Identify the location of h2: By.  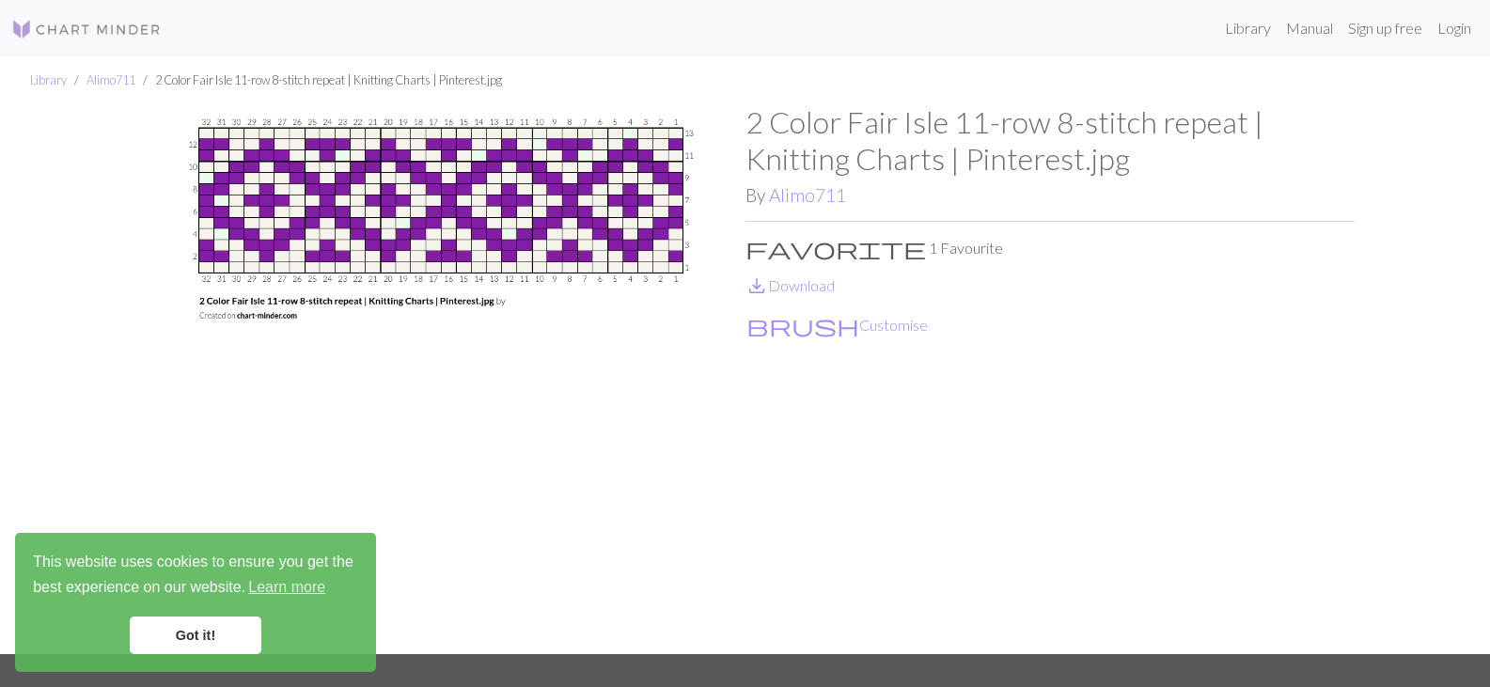
(1050, 195).